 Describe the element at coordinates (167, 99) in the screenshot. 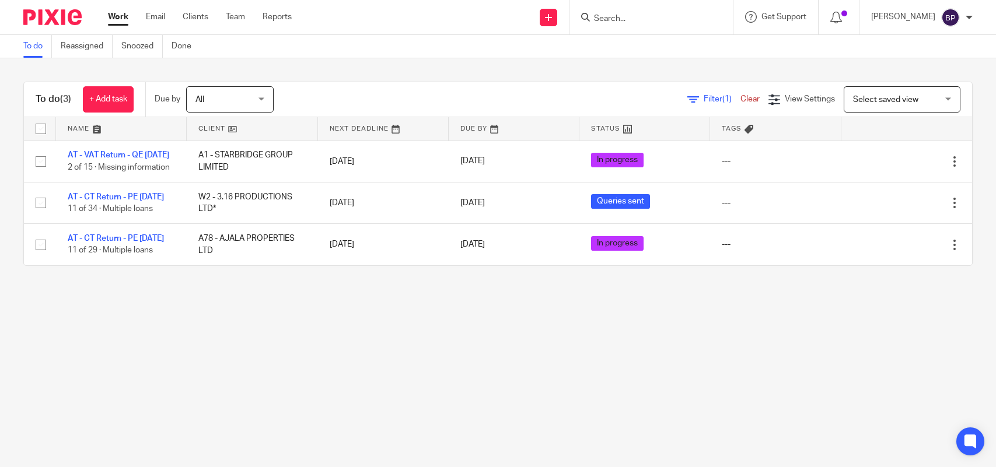

I see `p: Due by` at that location.